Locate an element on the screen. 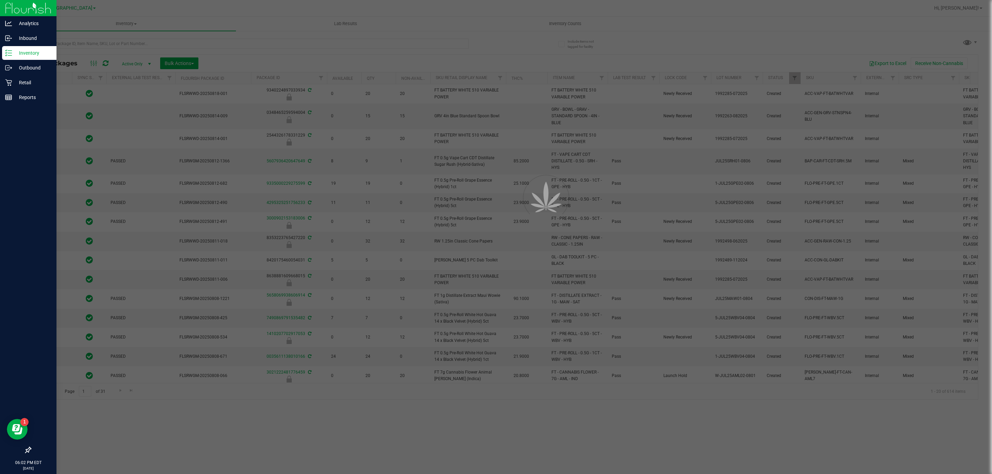 This screenshot has width=992, height=474. p: Retail is located at coordinates (33, 83).